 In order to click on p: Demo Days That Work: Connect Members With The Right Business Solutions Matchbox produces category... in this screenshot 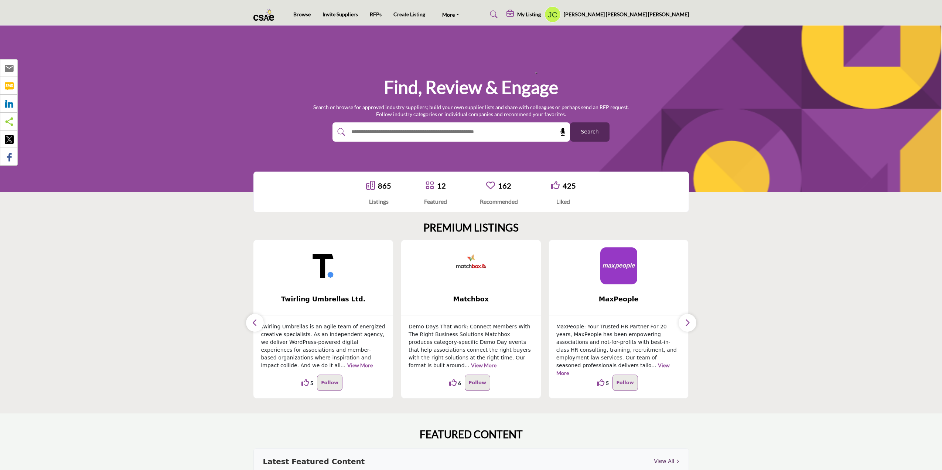, I will do `click(471, 346)`.